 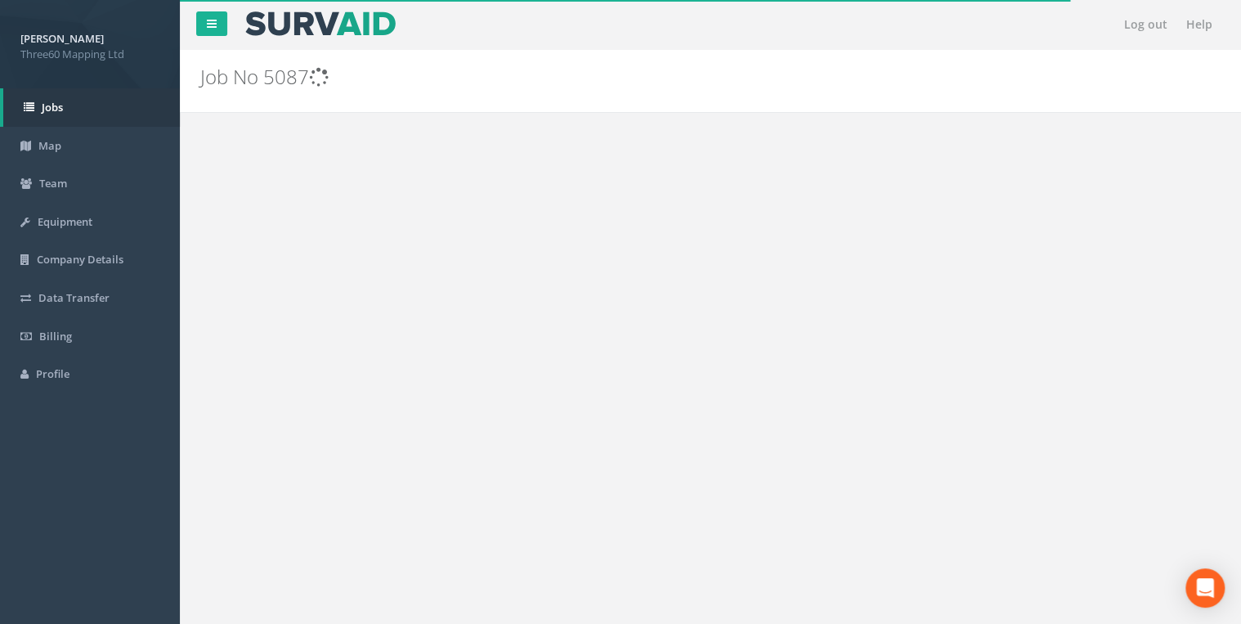 I want to click on a: Jobs, so click(x=92, y=107).